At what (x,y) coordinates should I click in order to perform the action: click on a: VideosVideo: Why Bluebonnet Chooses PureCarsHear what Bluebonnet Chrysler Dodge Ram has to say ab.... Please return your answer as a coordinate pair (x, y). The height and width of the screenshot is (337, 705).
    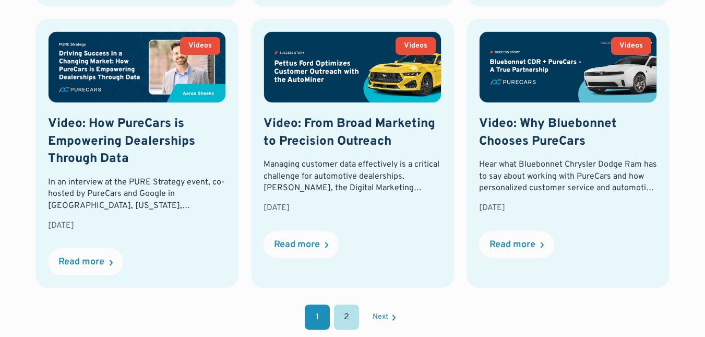
    Looking at the image, I should click on (568, 153).